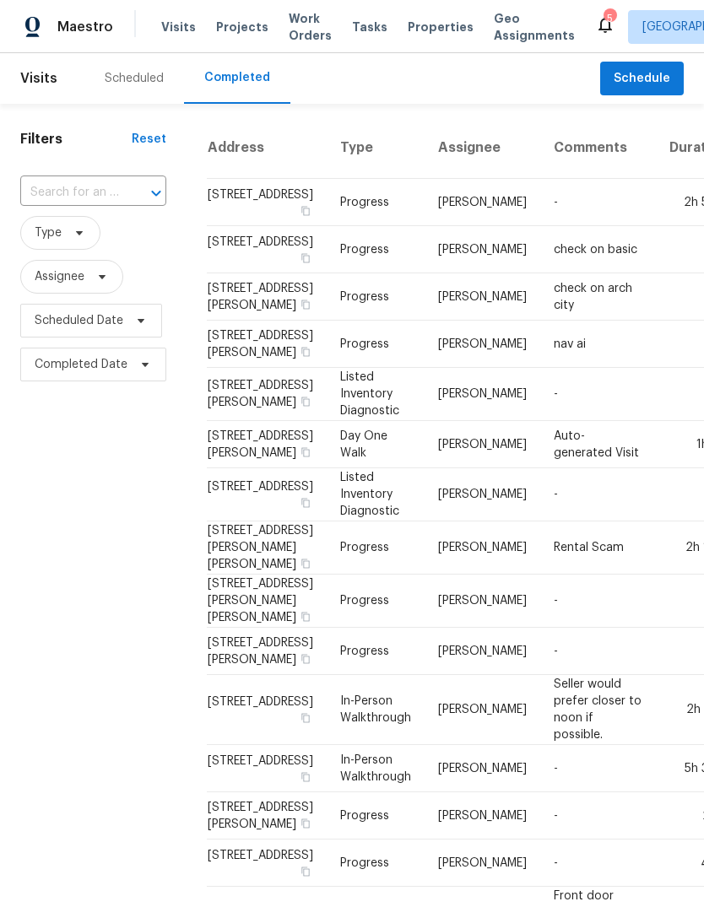 The width and height of the screenshot is (704, 907). Describe the element at coordinates (641, 78) in the screenshot. I see `span: Schedule` at that location.